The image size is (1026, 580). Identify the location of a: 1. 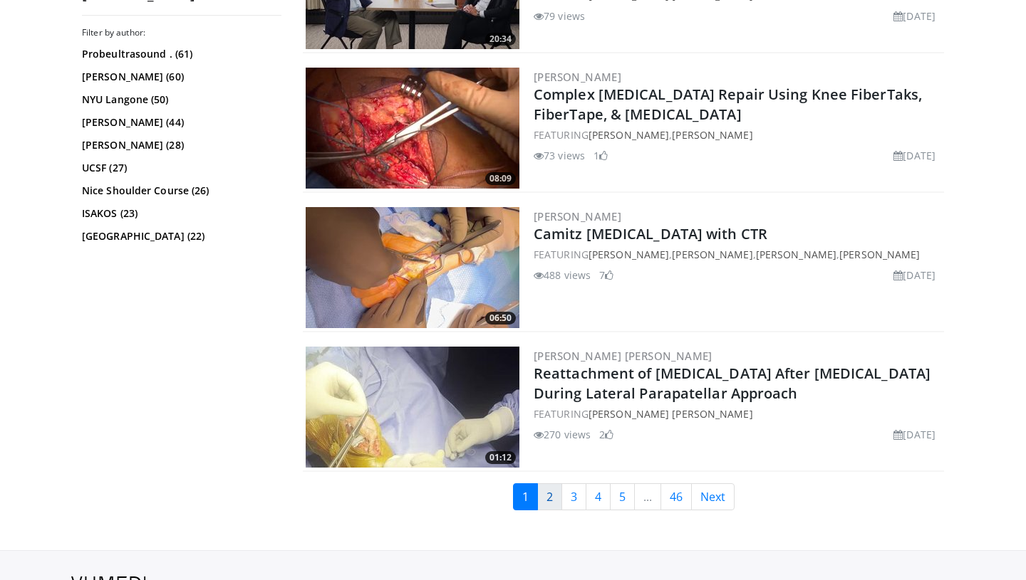
(525, 497).